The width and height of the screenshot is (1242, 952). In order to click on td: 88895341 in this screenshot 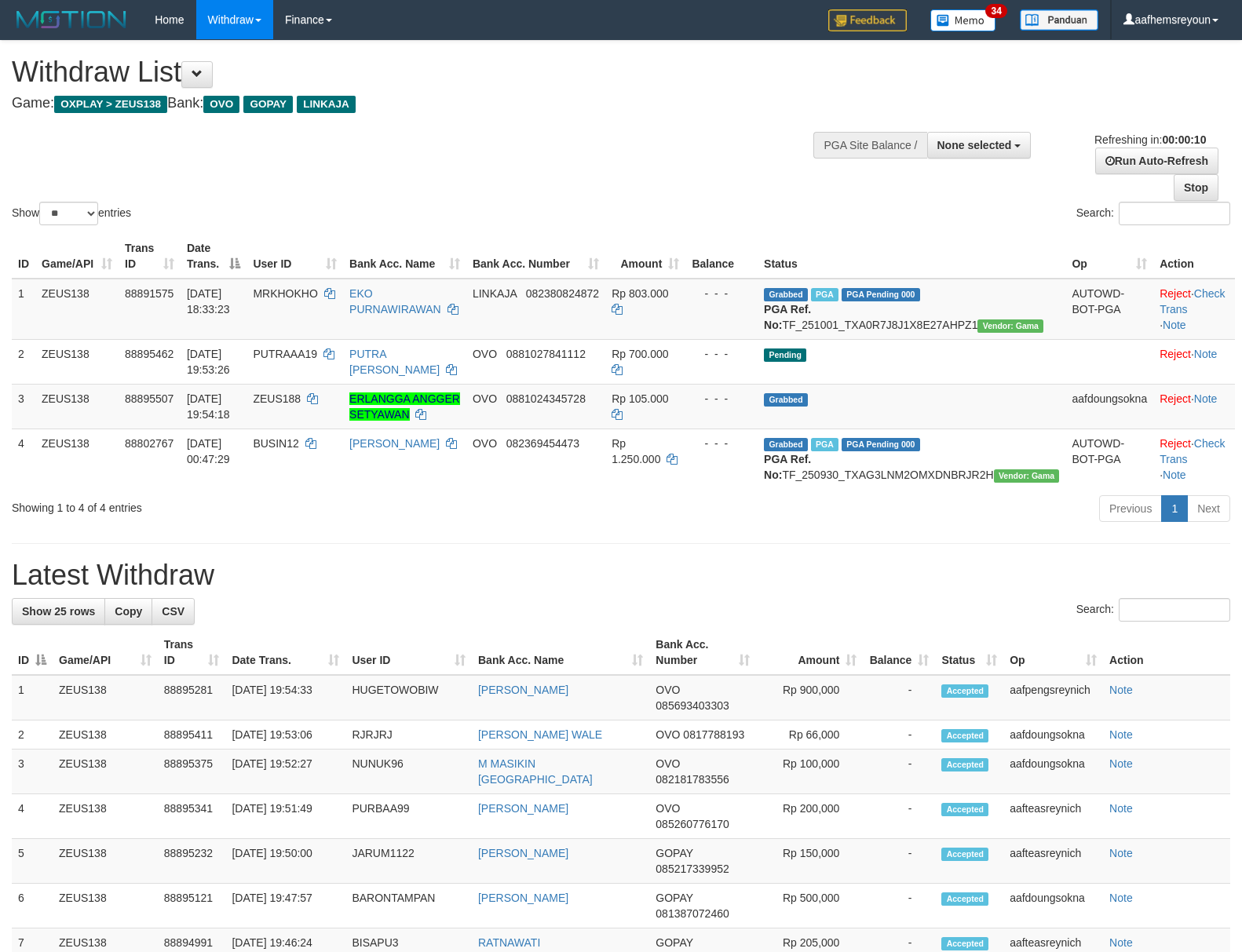, I will do `click(191, 816)`.